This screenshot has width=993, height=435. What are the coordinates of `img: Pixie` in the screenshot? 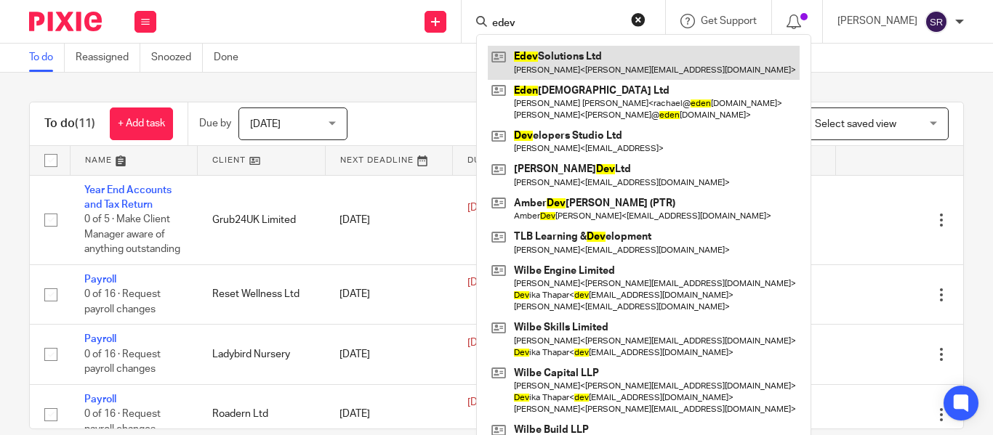 It's located at (65, 21).